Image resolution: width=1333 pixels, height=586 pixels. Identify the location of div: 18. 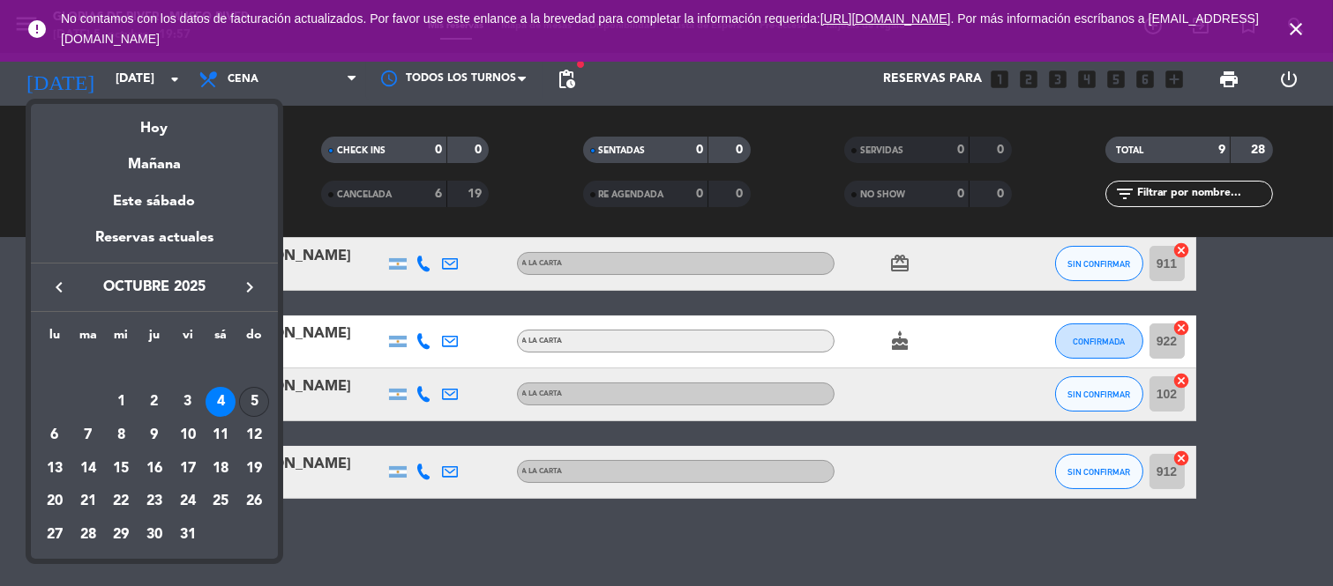
(220, 469).